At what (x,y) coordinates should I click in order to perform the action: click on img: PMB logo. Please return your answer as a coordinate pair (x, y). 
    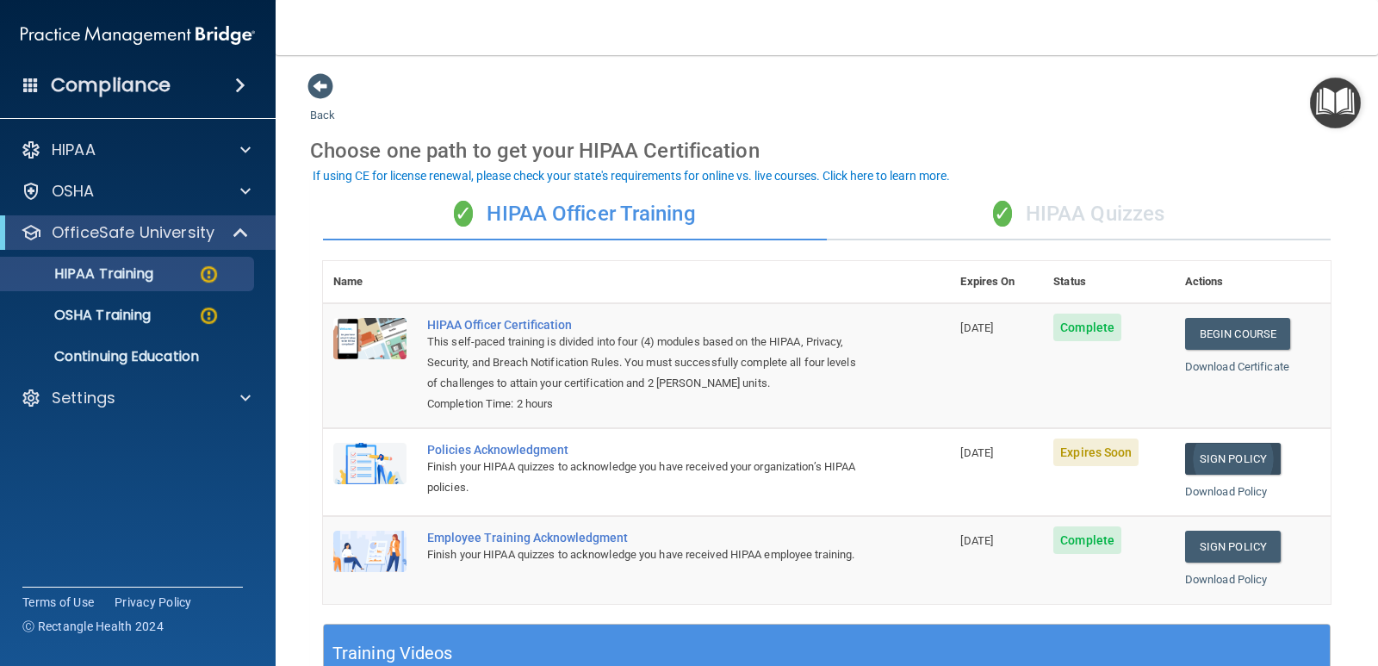
    Looking at the image, I should click on (138, 35).